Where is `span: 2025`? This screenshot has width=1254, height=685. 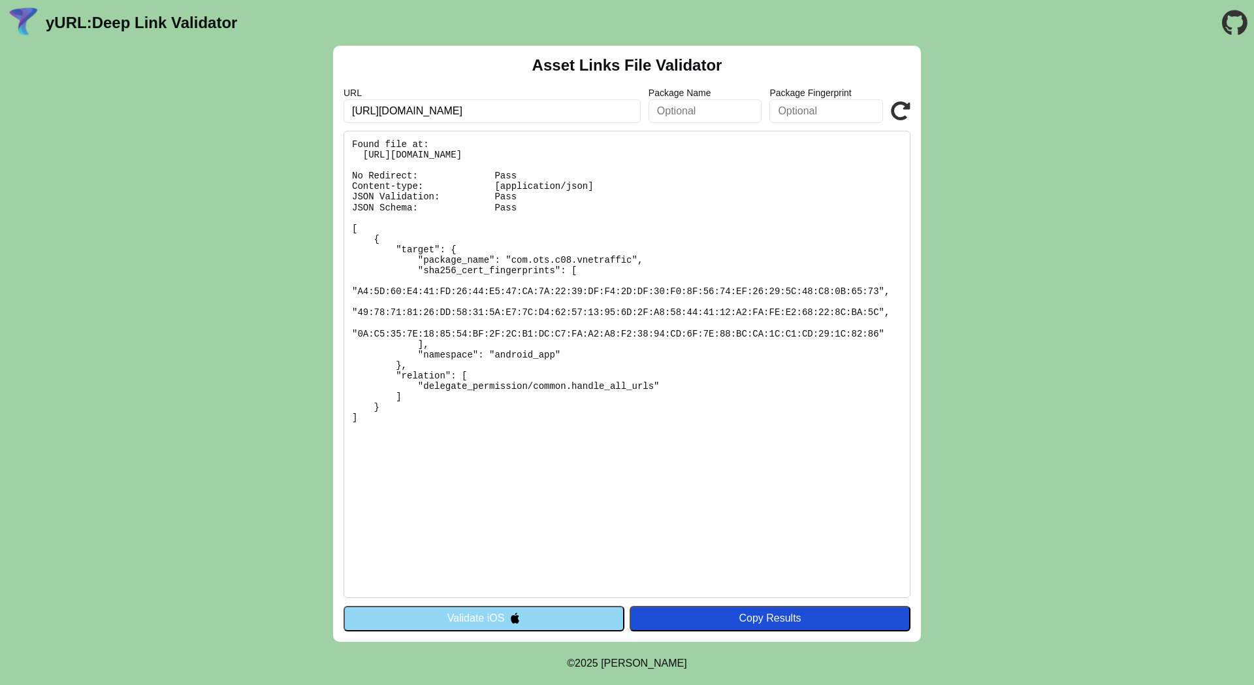
span: 2025 is located at coordinates (587, 662).